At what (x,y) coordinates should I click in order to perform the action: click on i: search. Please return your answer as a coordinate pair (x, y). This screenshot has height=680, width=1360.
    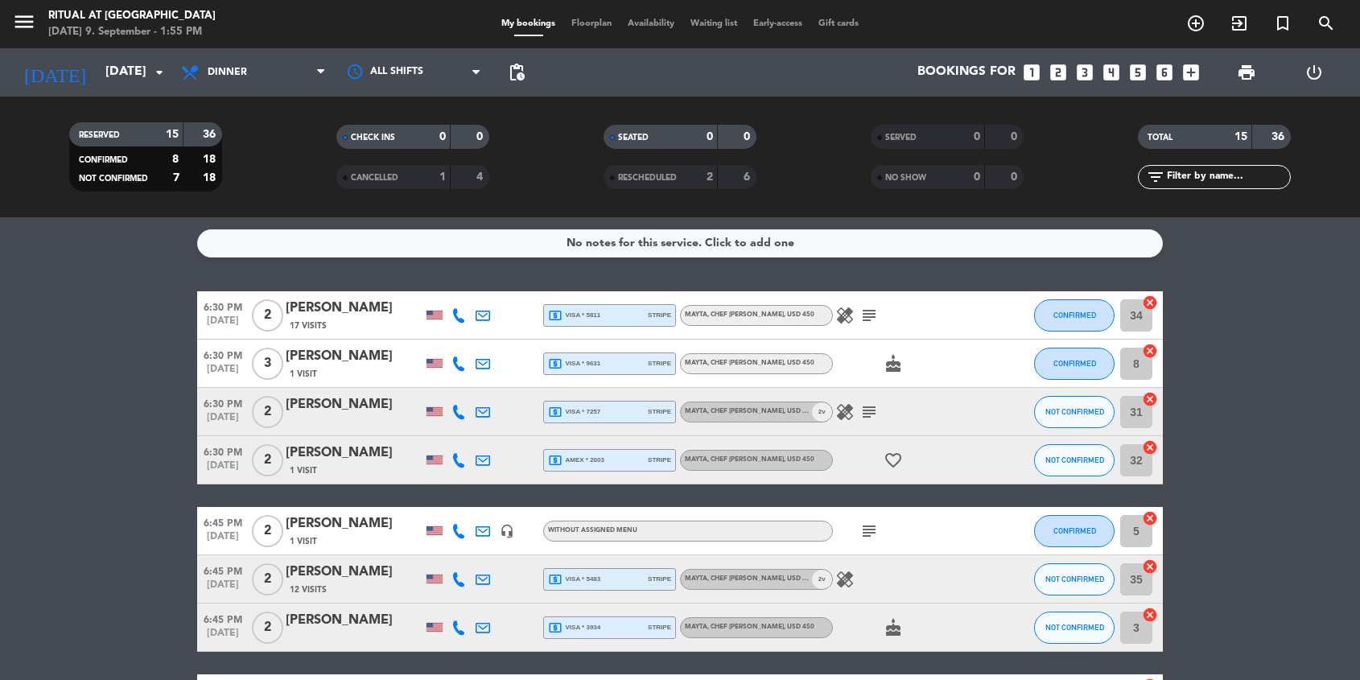
    Looking at the image, I should click on (1326, 23).